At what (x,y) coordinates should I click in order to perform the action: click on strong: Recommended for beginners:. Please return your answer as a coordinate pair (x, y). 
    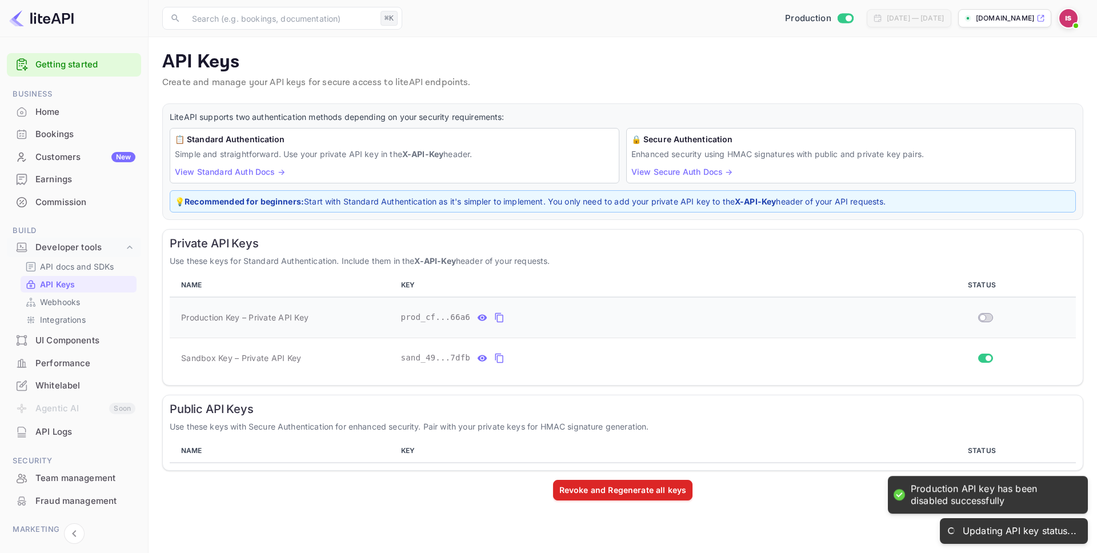
    Looking at the image, I should click on (244, 201).